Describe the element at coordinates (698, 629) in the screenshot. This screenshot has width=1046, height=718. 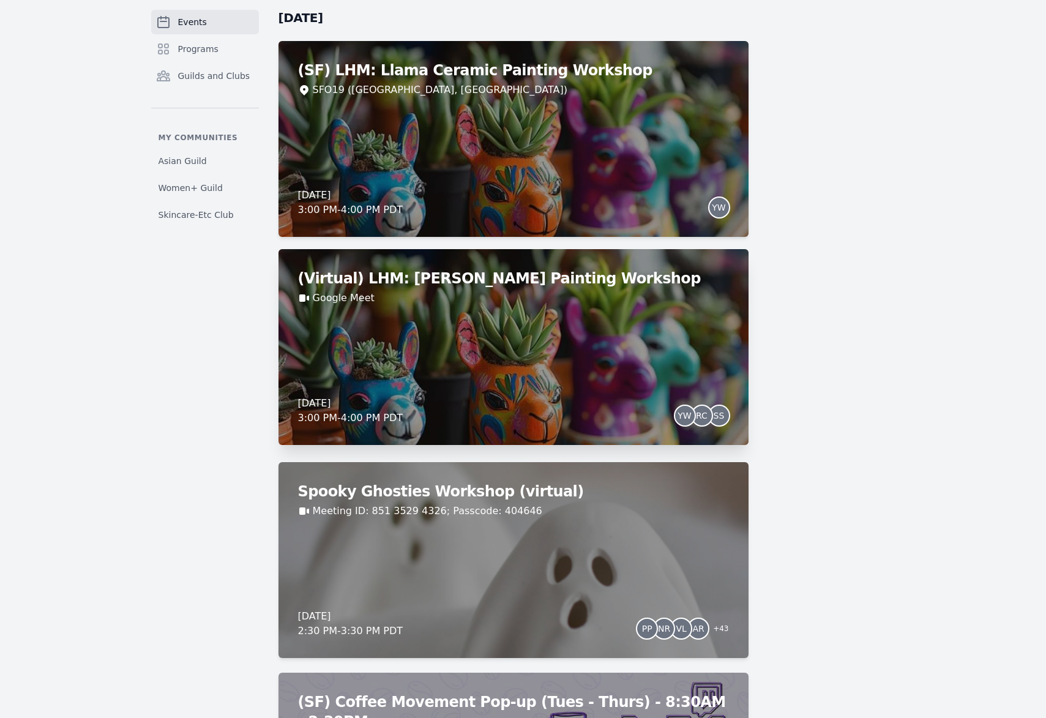
I see `span: AR` at that location.